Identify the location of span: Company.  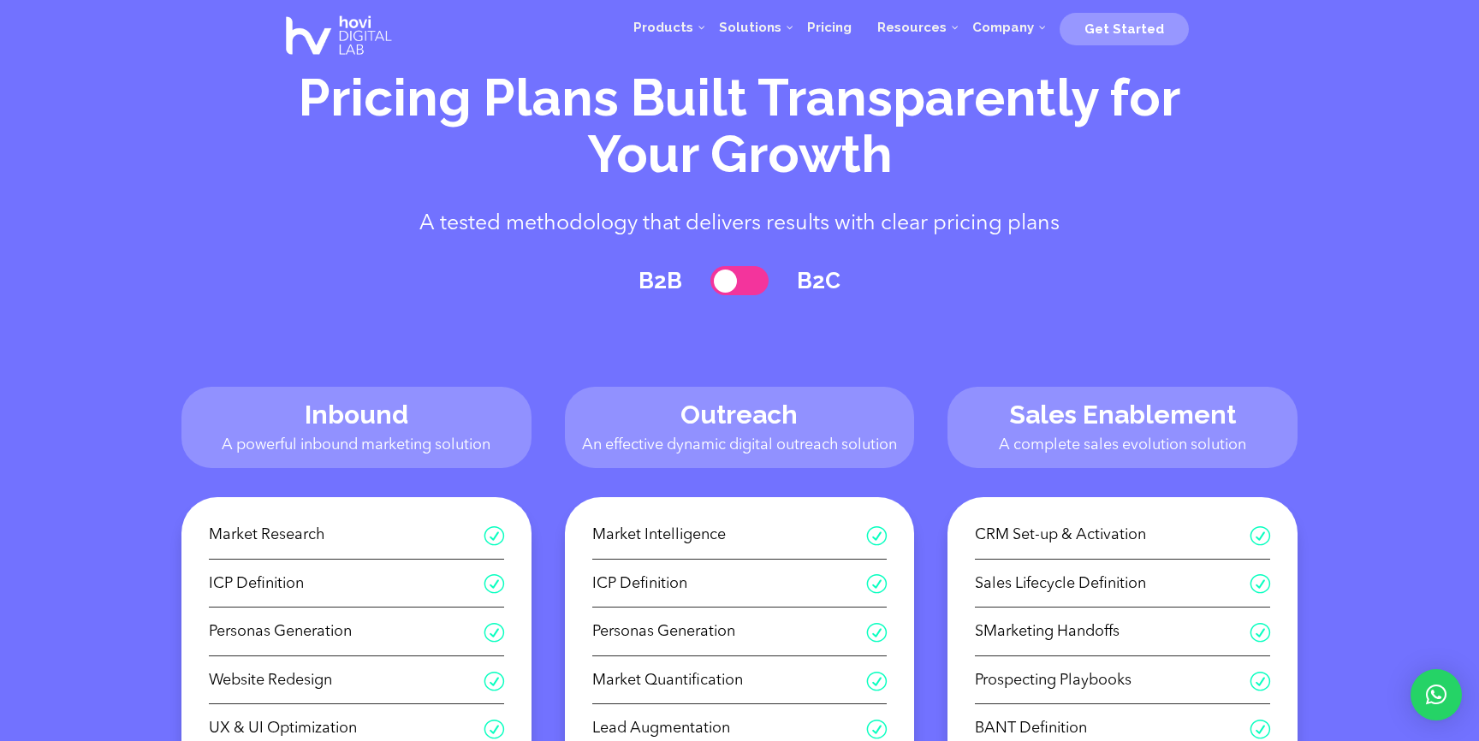
(1003, 27).